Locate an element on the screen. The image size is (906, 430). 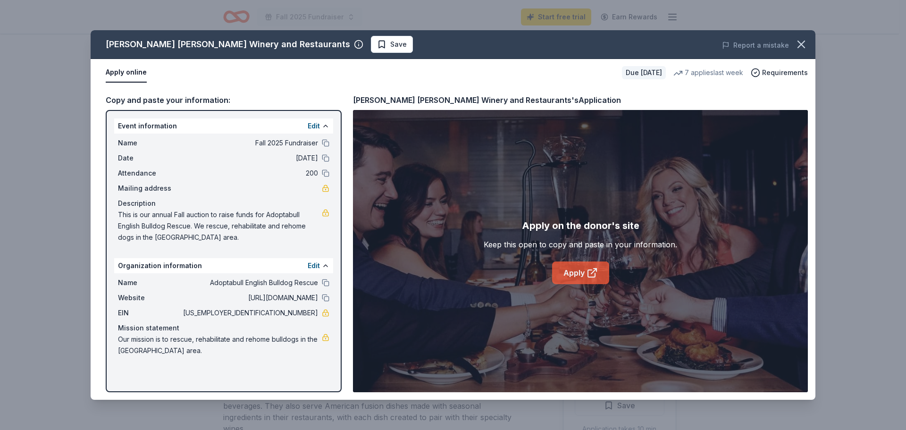
div: Event information is located at coordinates (224, 126).